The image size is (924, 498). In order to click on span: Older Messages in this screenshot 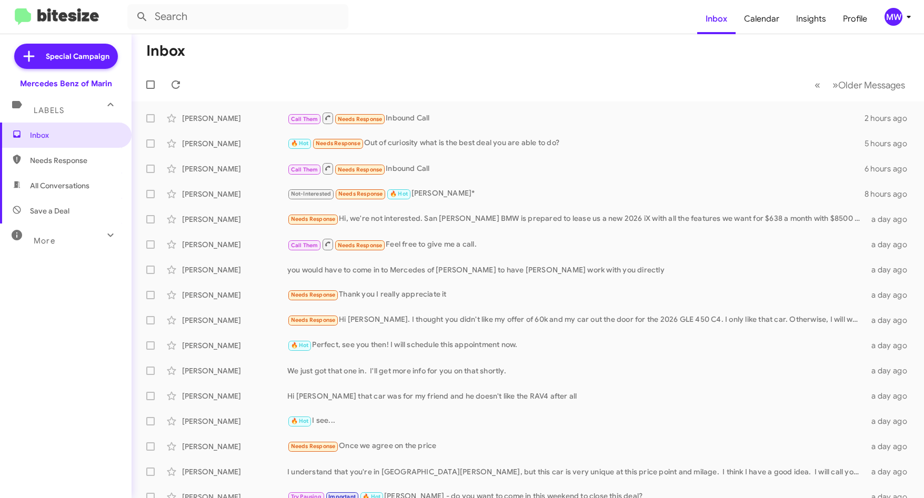, I will do `click(871, 85)`.